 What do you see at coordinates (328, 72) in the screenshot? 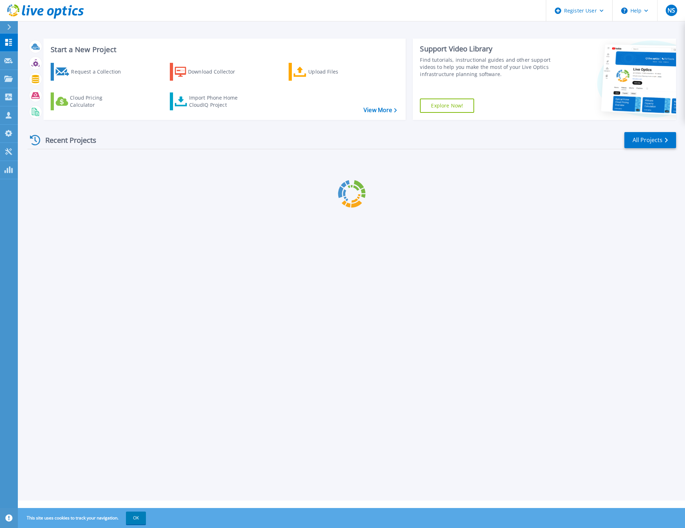
I see `a: Upload Files` at bounding box center [328, 72].